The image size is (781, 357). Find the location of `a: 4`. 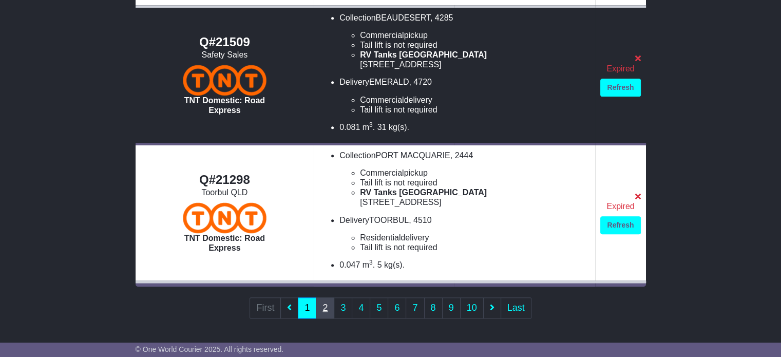

a: 4 is located at coordinates (361, 307).